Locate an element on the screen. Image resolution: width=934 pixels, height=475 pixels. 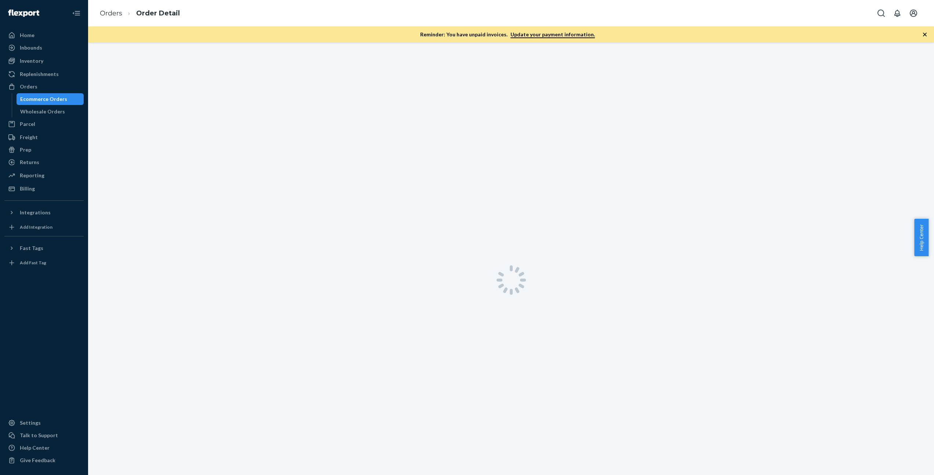
span: Help Center is located at coordinates (921, 237).